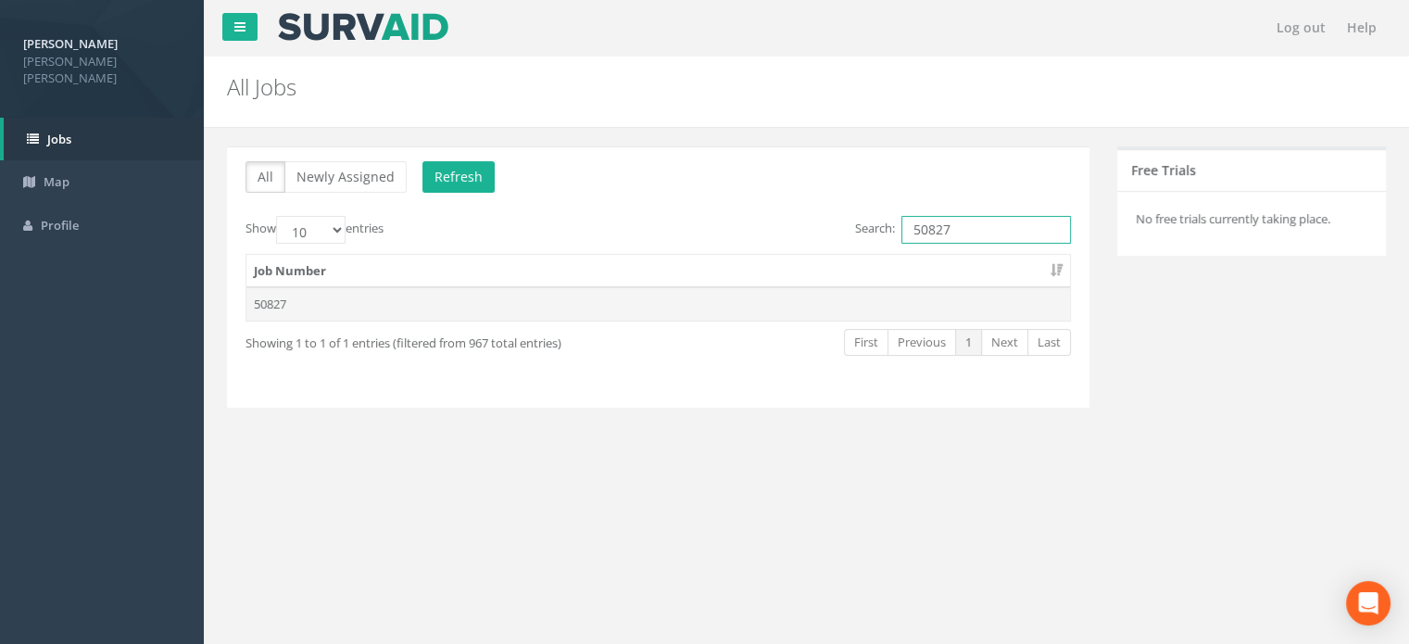  Describe the element at coordinates (986, 230) in the screenshot. I see `input: Search:` at that location.